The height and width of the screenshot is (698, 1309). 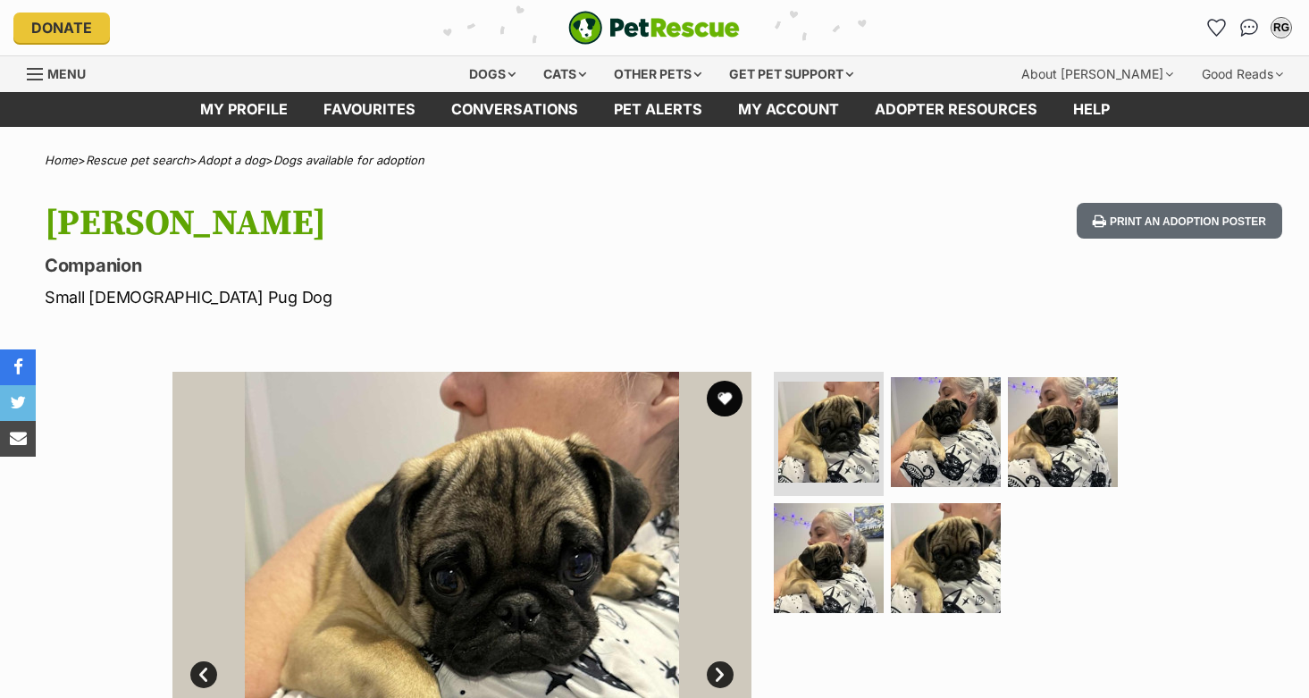 What do you see at coordinates (66, 73) in the screenshot?
I see `span: Menu` at bounding box center [66, 73].